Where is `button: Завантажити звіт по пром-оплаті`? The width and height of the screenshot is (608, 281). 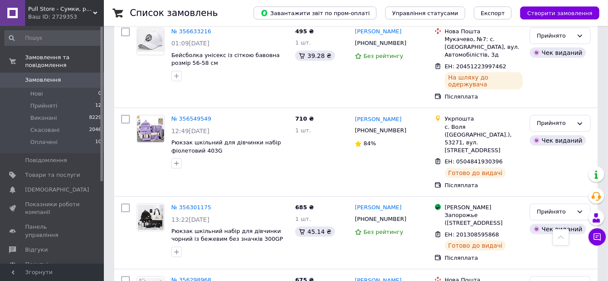 button: Завантажити звіт по пром-оплаті is located at coordinates (315, 13).